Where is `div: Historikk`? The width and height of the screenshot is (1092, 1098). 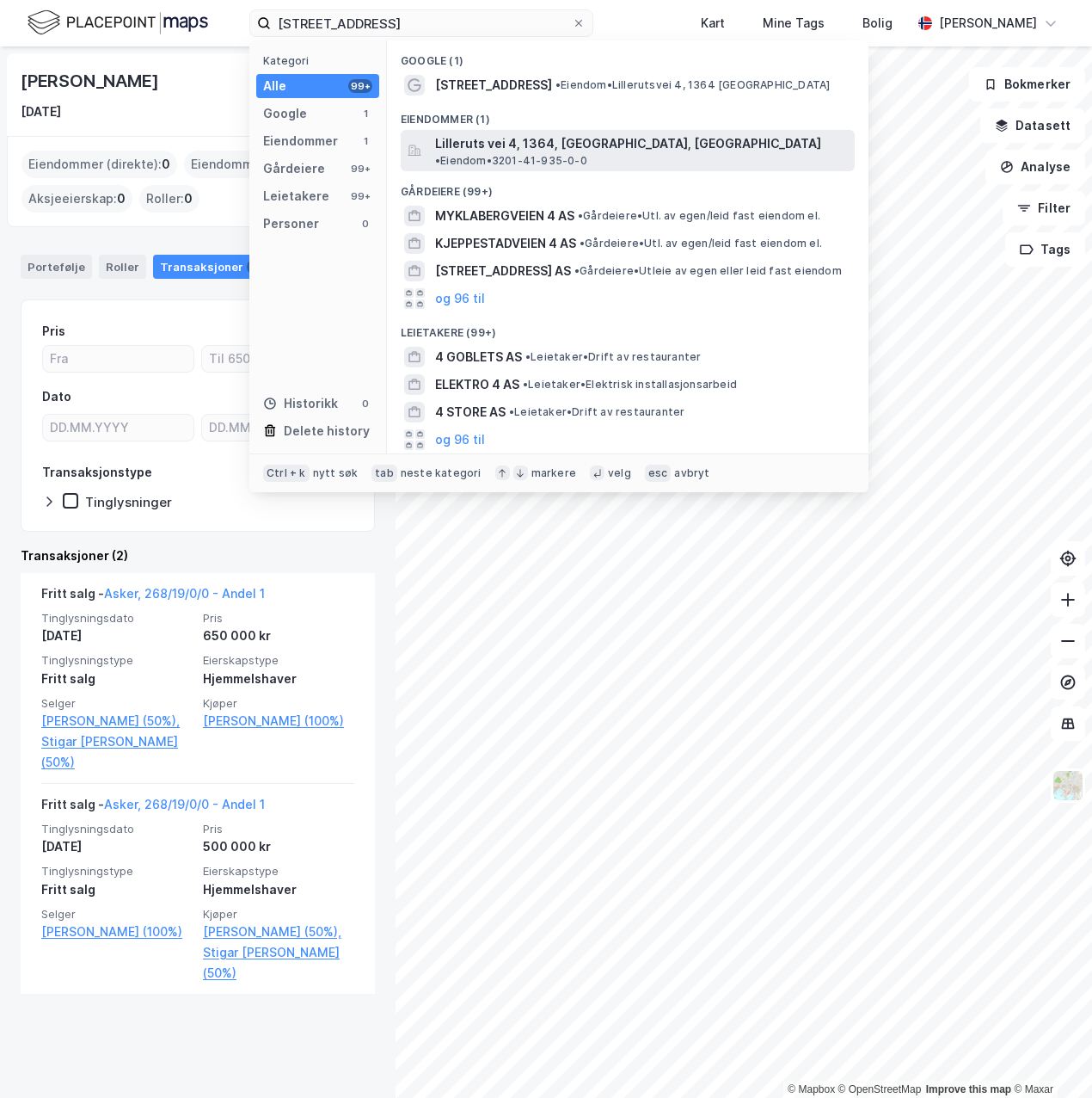 div: Historikk is located at coordinates (300, 404).